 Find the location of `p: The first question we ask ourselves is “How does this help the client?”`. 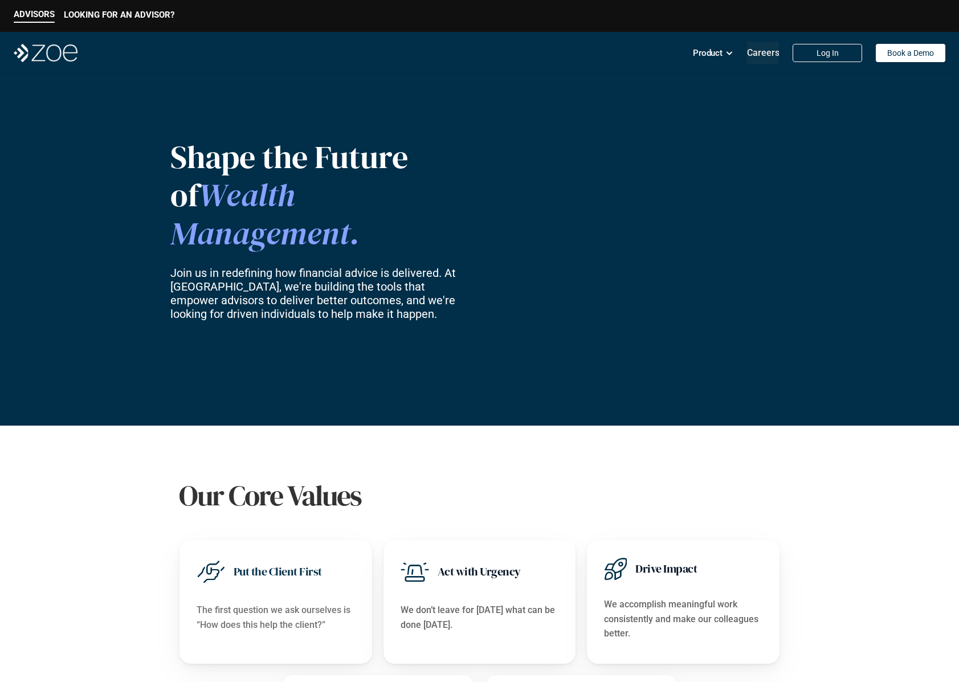

p: The first question we ask ourselves is “How does this help the client?” is located at coordinates (276, 617).